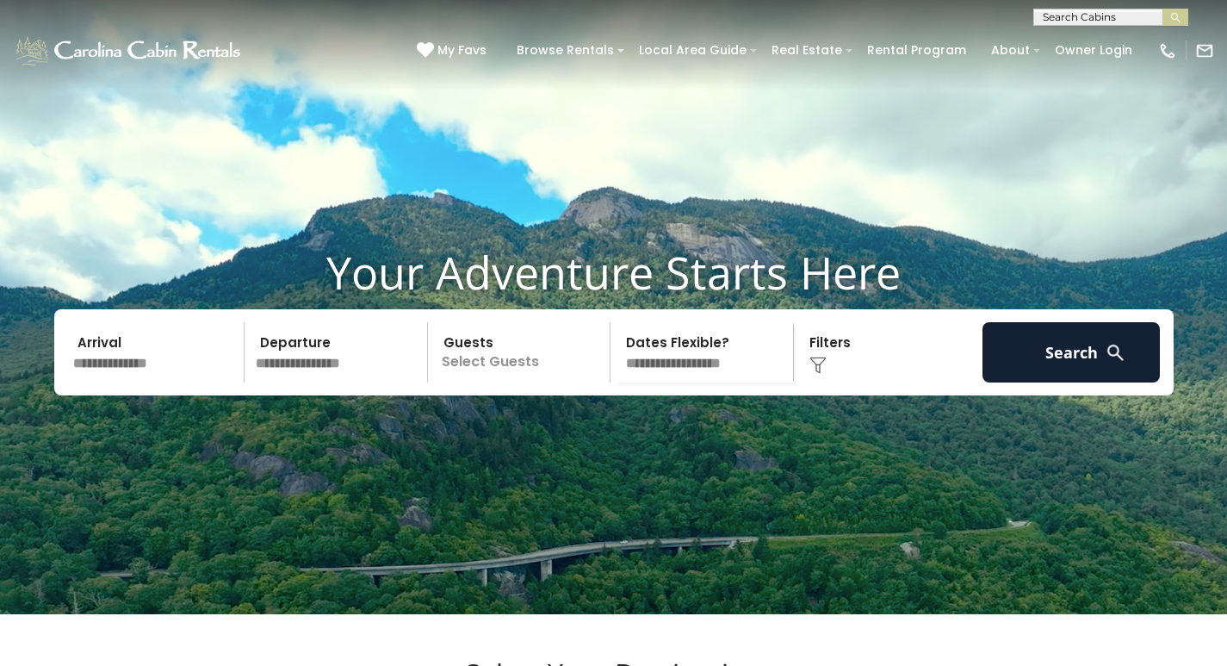 This screenshot has height=666, width=1227. Describe the element at coordinates (129, 51) in the screenshot. I see `img: White-1-1-2.png` at that location.